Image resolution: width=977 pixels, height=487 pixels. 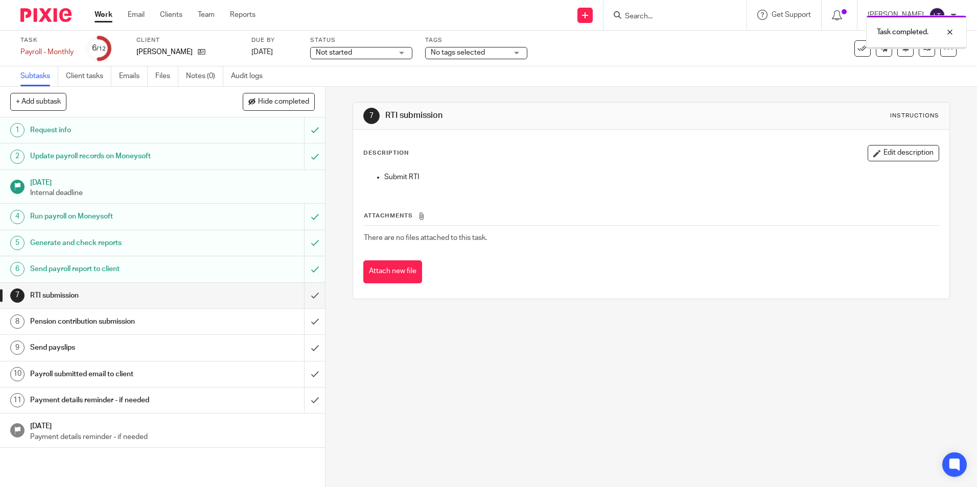 I want to click on span: No tags selected, so click(x=458, y=53).